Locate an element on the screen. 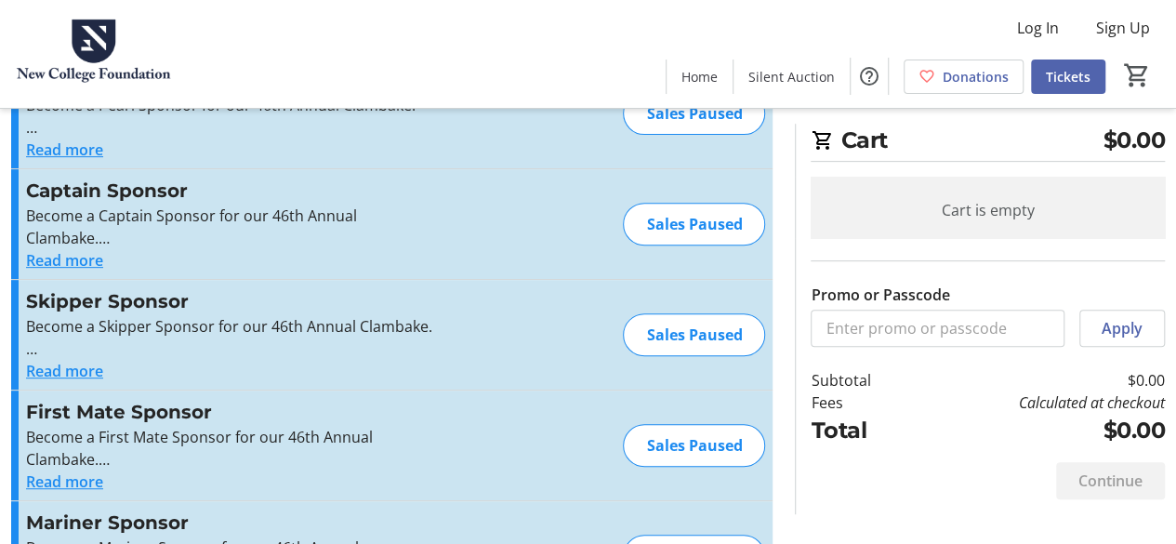 The image size is (1176, 544). span: Tickets is located at coordinates (1068, 76).